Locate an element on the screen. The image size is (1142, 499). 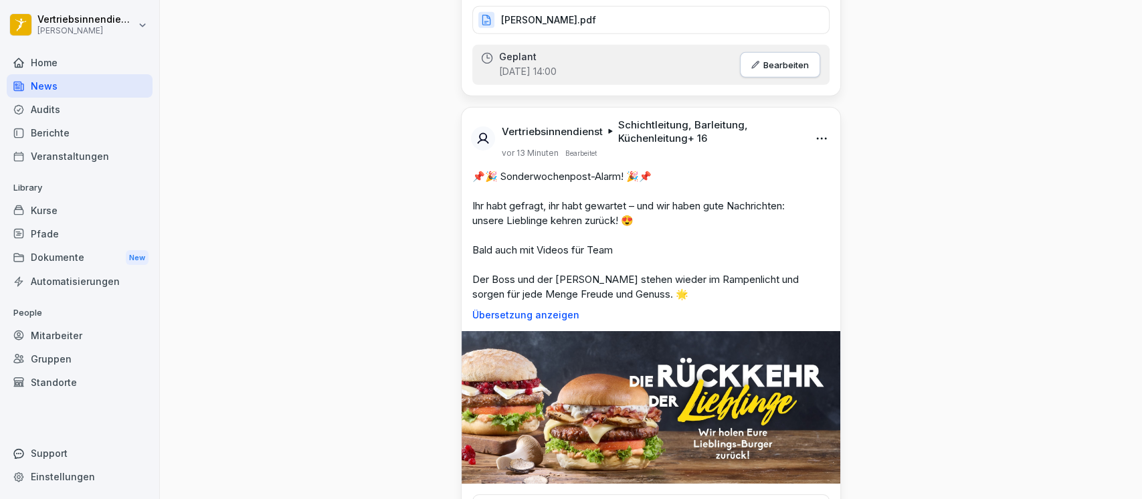
a: Standorte is located at coordinates (80, 382).